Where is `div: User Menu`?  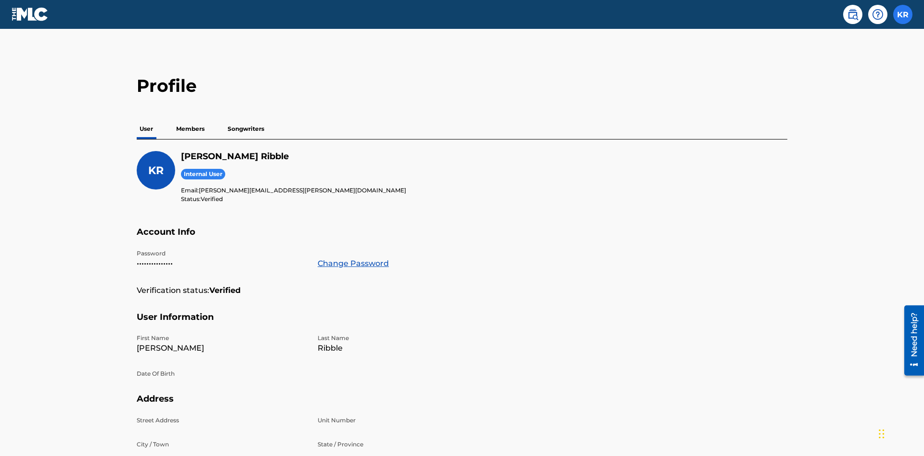 div: User Menu is located at coordinates (902, 14).